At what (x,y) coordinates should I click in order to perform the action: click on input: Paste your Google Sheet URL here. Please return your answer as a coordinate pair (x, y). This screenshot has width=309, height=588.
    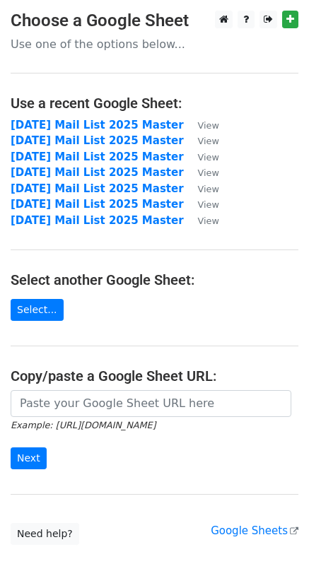
    Looking at the image, I should click on (150, 403).